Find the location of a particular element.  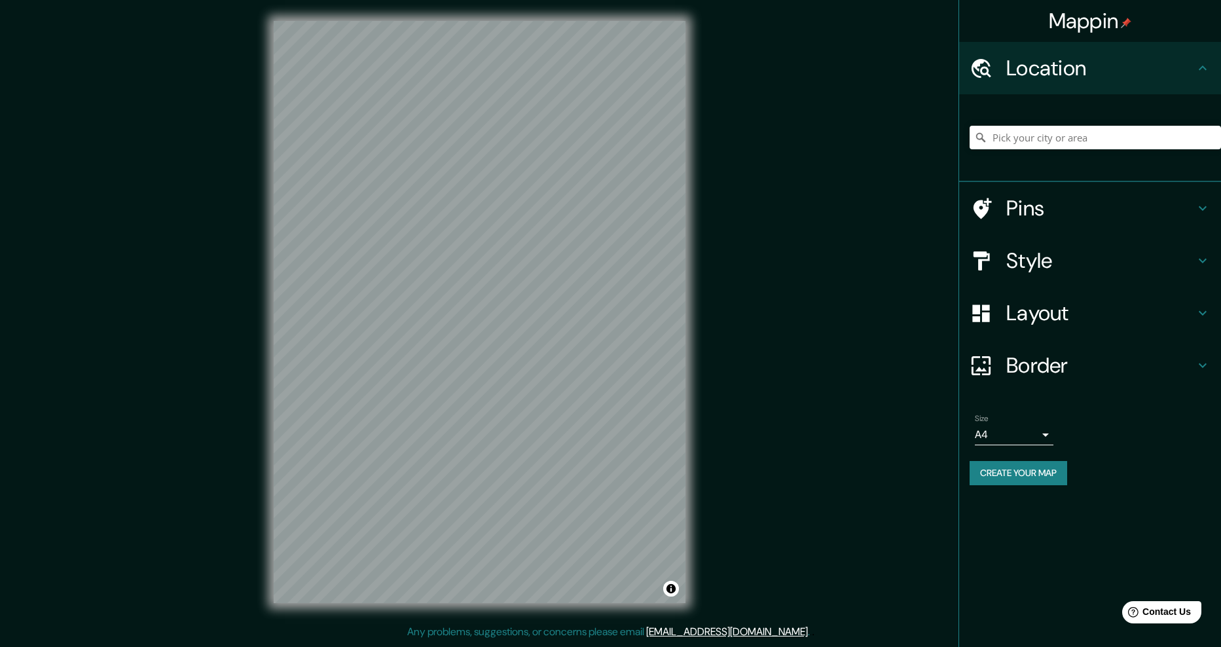

canvas: Map is located at coordinates (479, 312).